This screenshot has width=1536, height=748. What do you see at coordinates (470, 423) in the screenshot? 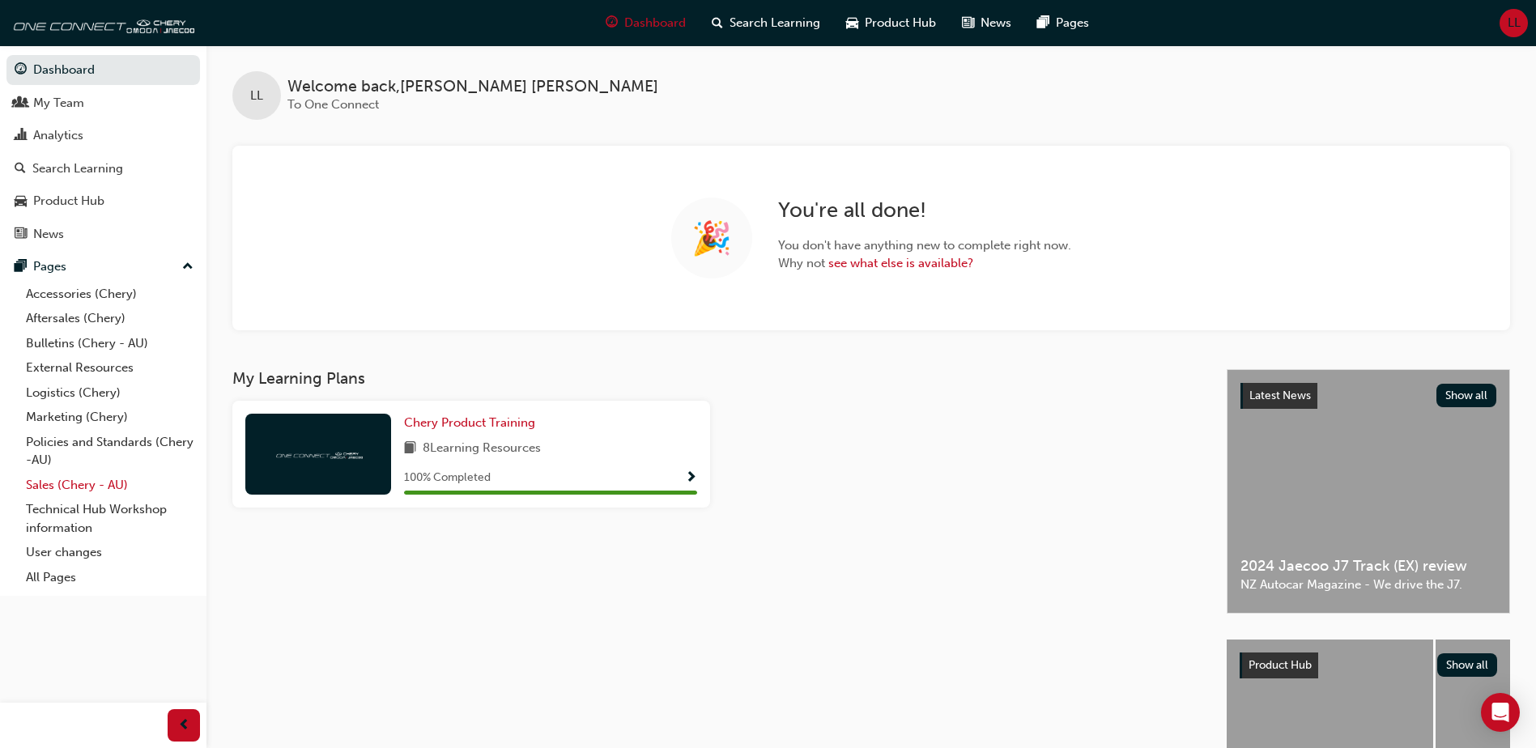
I see `span: Chery Product Training` at bounding box center [470, 423].